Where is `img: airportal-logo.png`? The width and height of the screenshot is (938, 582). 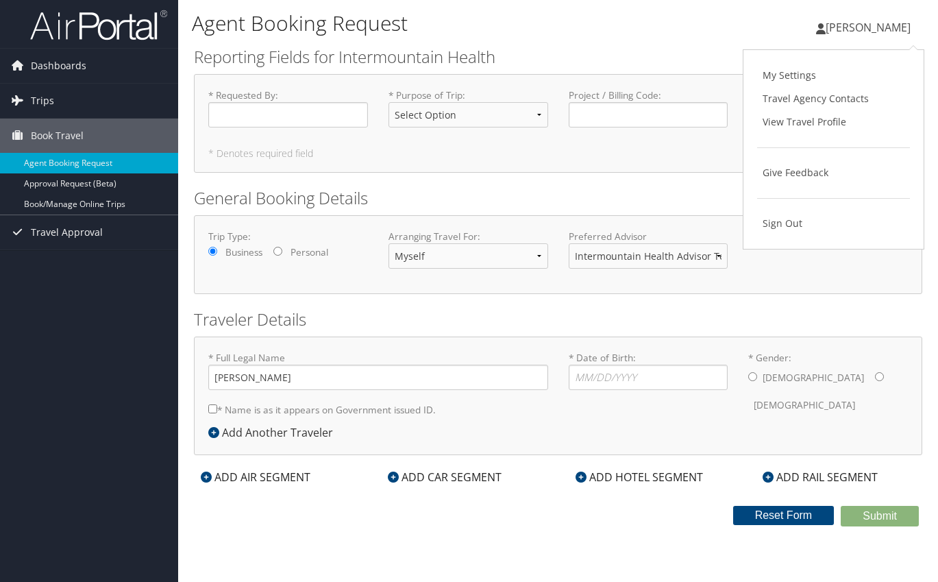
img: airportal-logo.png is located at coordinates (99, 25).